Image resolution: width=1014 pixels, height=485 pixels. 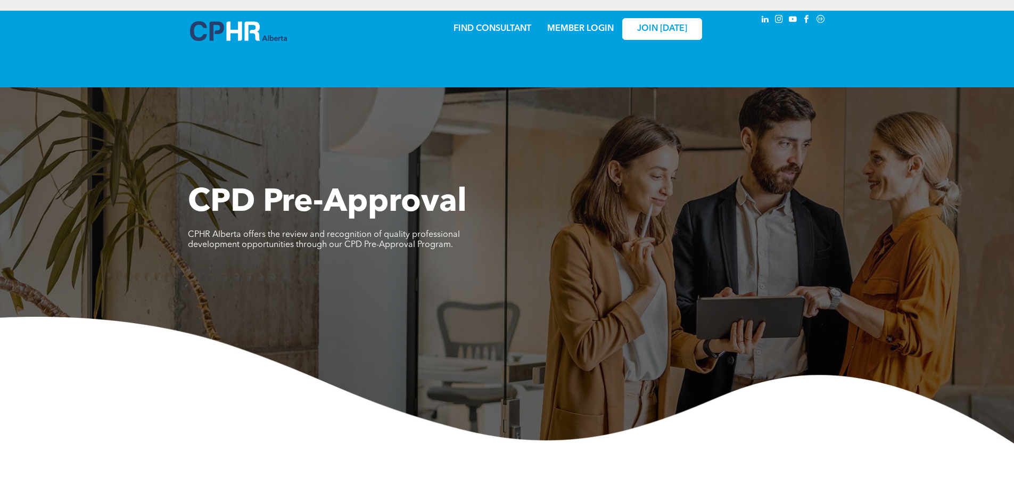 I want to click on a: instagram, so click(x=779, y=20).